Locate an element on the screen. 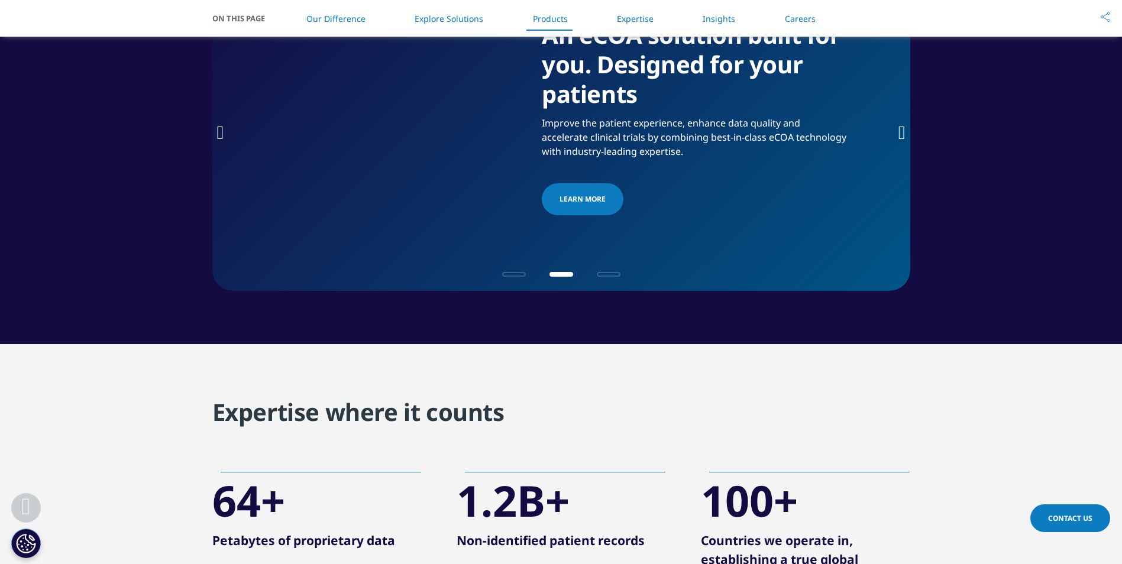  h3: Expertise where it counts is located at coordinates (358, 415).